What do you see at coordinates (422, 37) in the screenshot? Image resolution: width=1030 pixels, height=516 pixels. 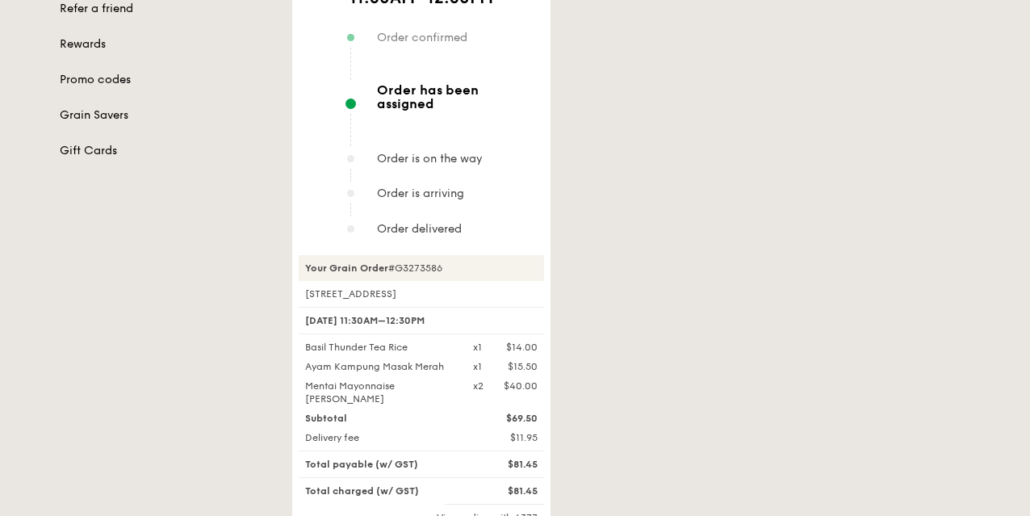 I see `span: Order confirmed` at bounding box center [422, 37].